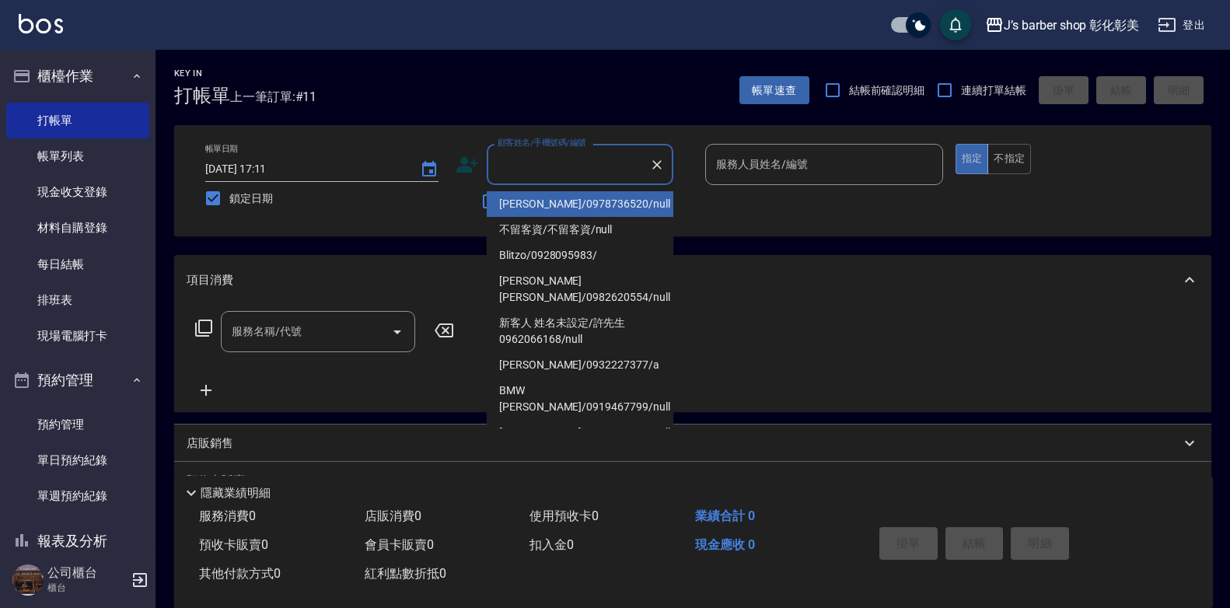 This screenshot has height=608, width=1230. What do you see at coordinates (78, 424) in the screenshot?
I see `a: 預約管理` at bounding box center [78, 424].